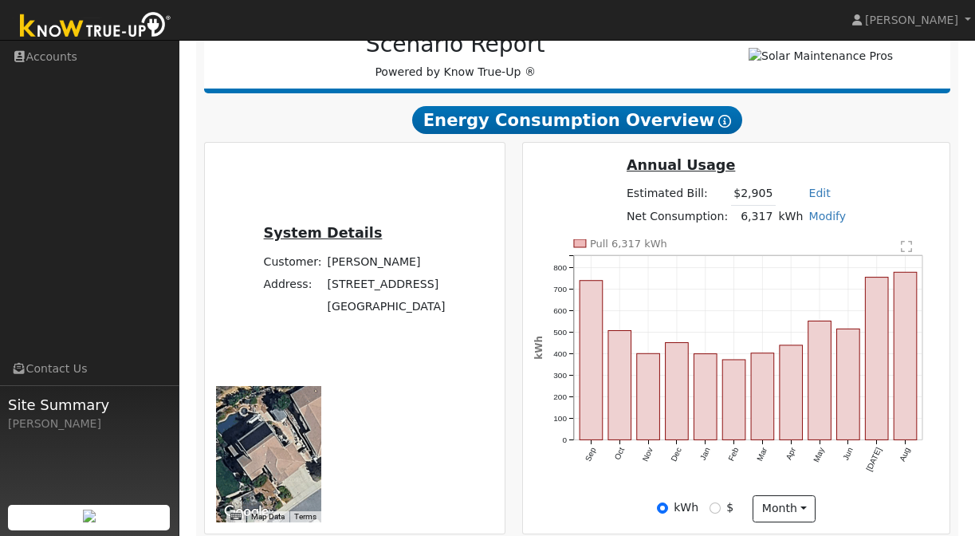 The width and height of the screenshot is (975, 536). What do you see at coordinates (560, 396) in the screenshot?
I see `text: 200` at bounding box center [560, 396].